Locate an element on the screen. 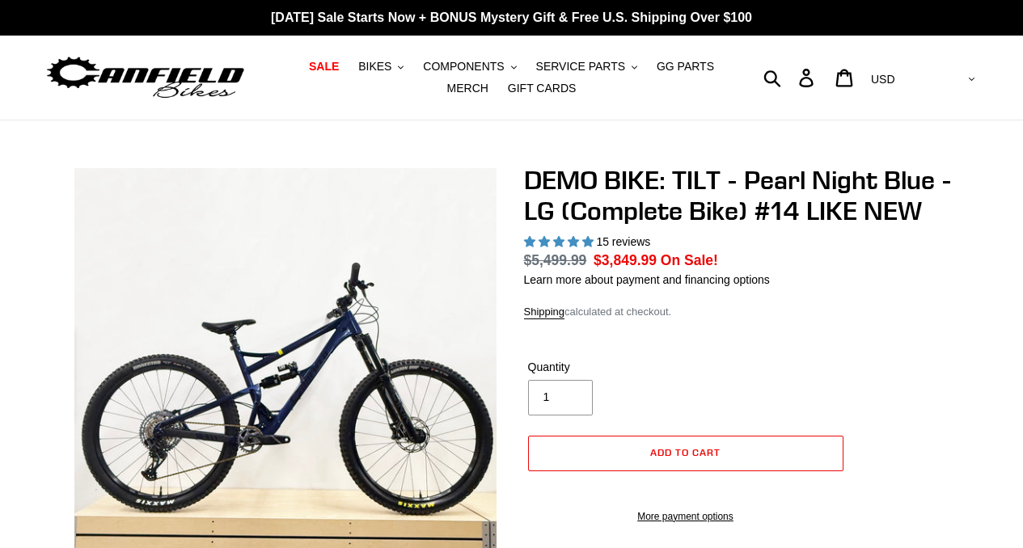  img: Canfield Bikes is located at coordinates (146, 78).